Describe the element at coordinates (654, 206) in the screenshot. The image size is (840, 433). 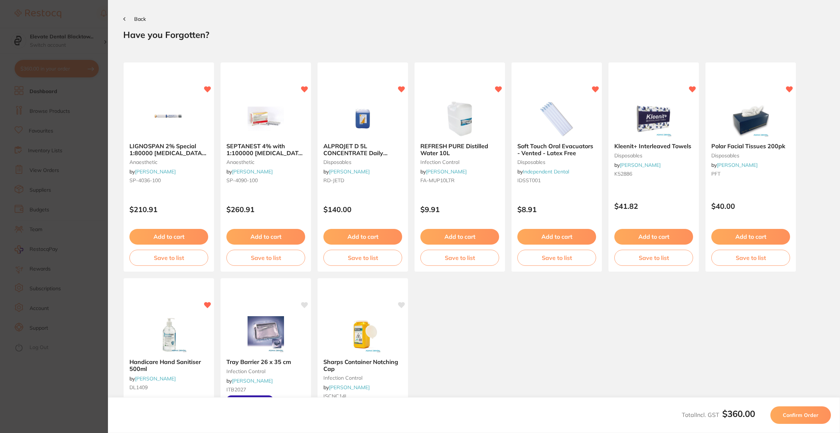
I see `p: $41.82` at that location.